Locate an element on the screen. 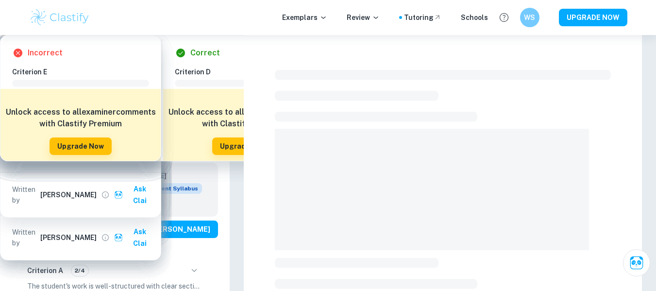 This screenshot has height=291, width=656. h6: Incorrect is located at coordinates (45, 53).